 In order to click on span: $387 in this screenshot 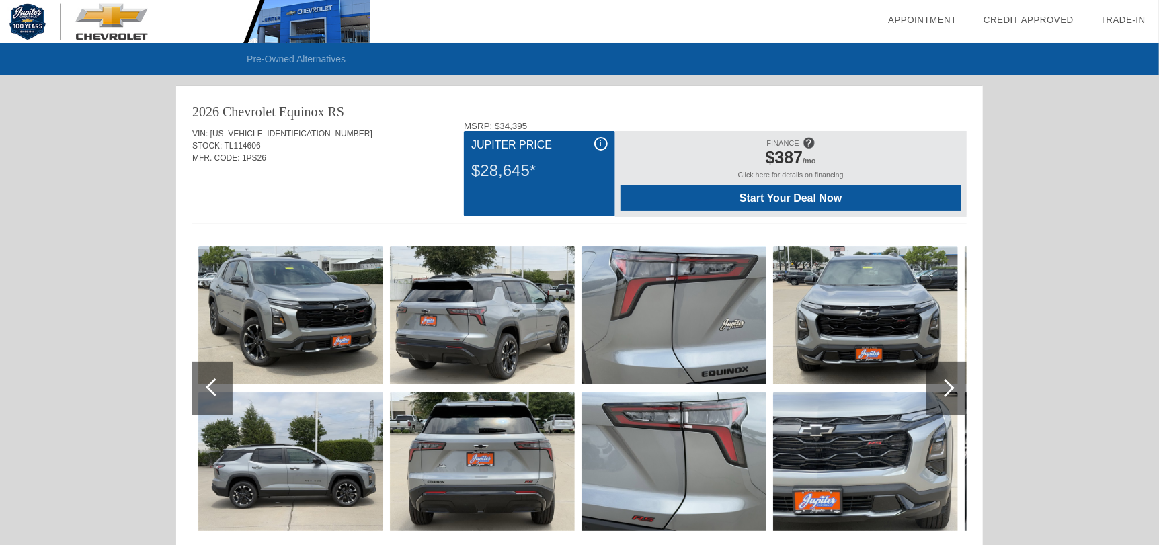, I will do `click(785, 157)`.